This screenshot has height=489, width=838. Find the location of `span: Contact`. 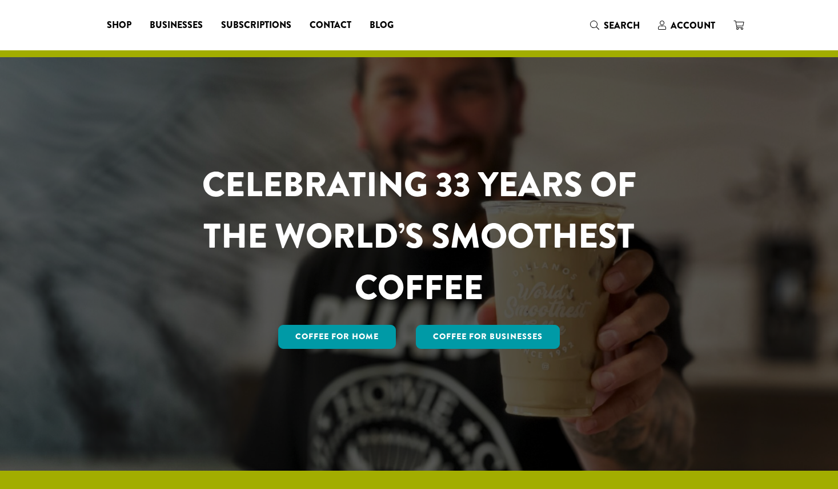

span: Contact is located at coordinates (330, 25).